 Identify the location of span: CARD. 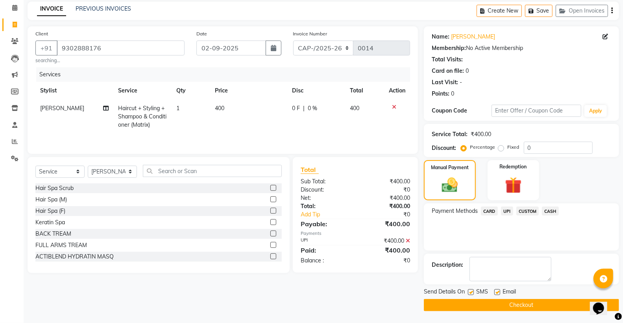
(489, 211).